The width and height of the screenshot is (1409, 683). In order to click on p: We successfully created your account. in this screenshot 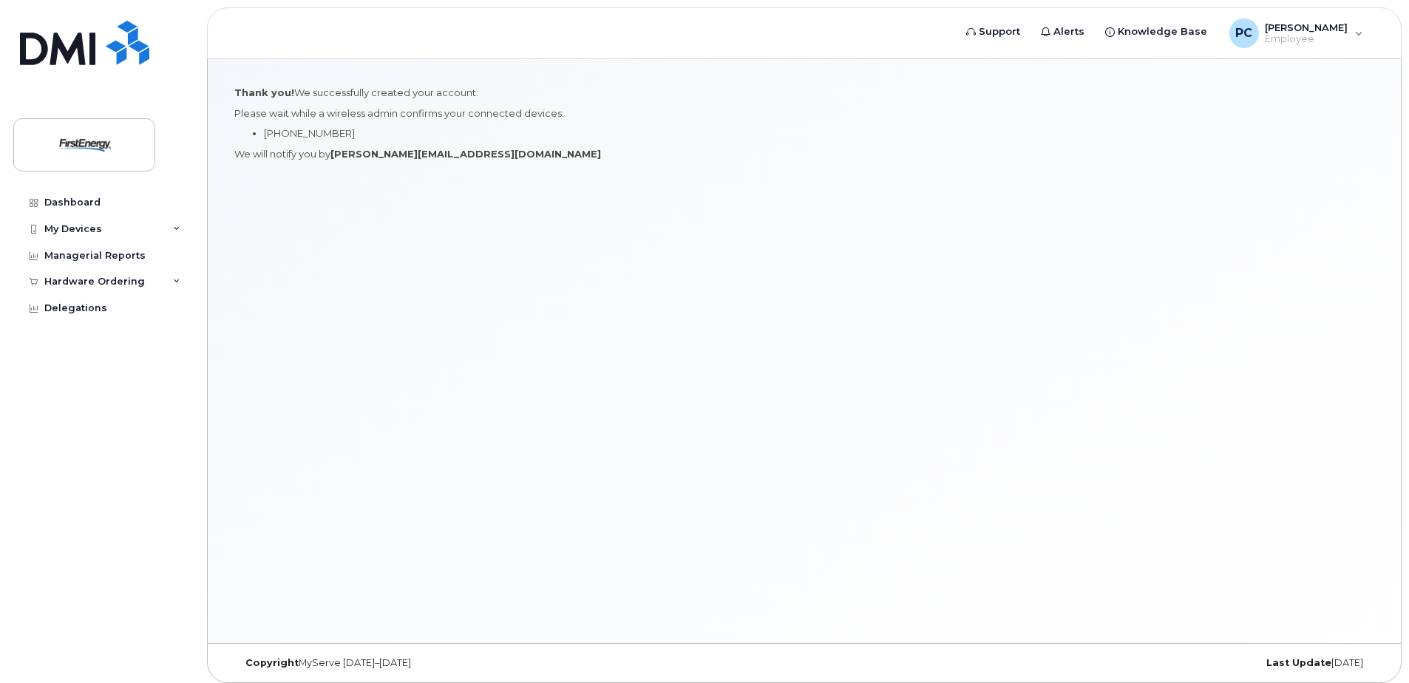, I will do `click(804, 92)`.